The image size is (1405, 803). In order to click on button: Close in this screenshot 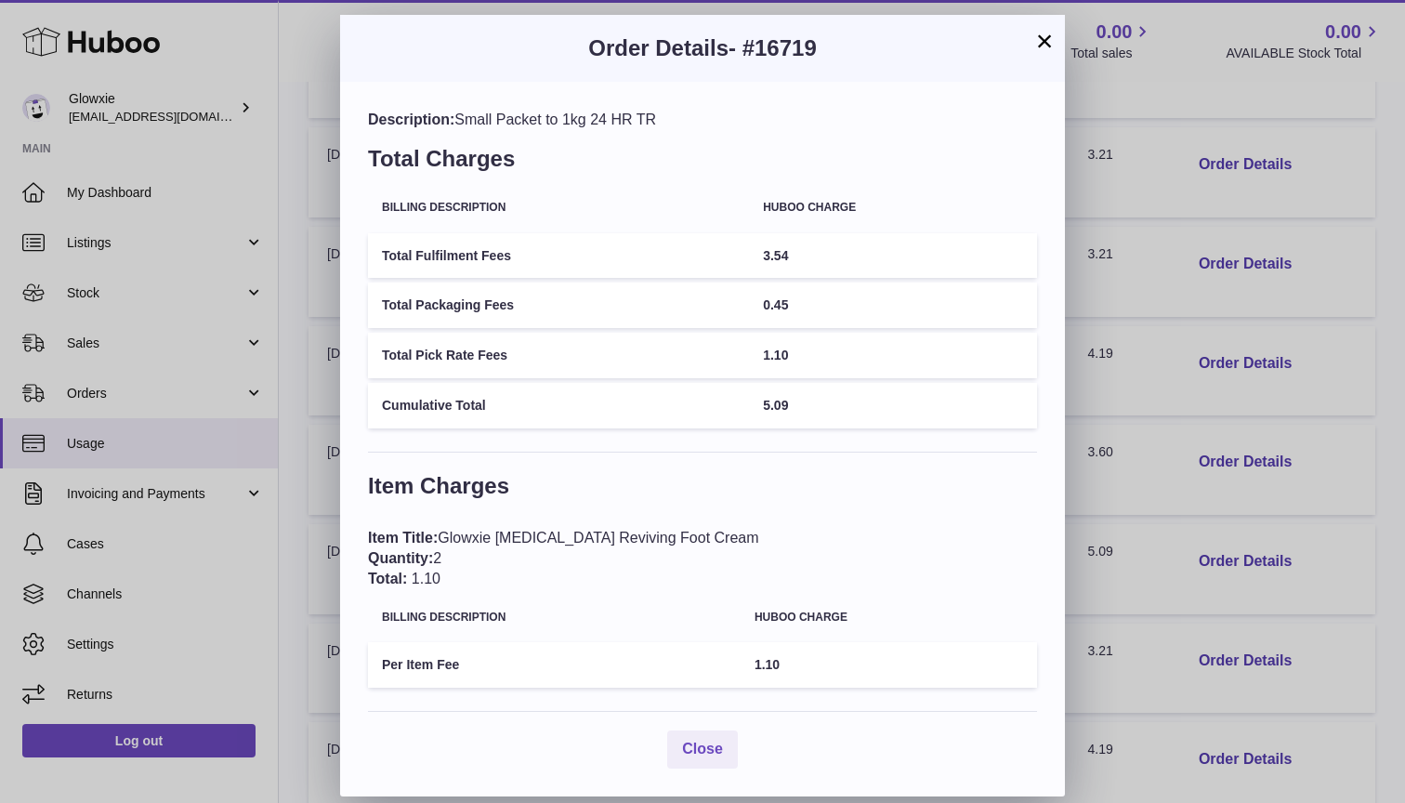, I will do `click(703, 749)`.